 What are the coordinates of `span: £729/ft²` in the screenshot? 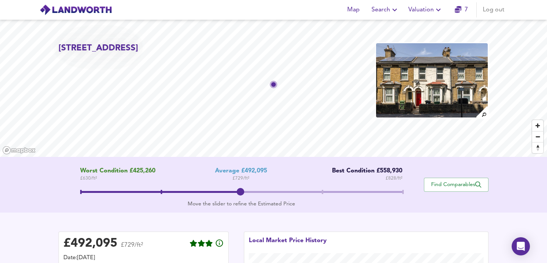 It's located at (132, 248).